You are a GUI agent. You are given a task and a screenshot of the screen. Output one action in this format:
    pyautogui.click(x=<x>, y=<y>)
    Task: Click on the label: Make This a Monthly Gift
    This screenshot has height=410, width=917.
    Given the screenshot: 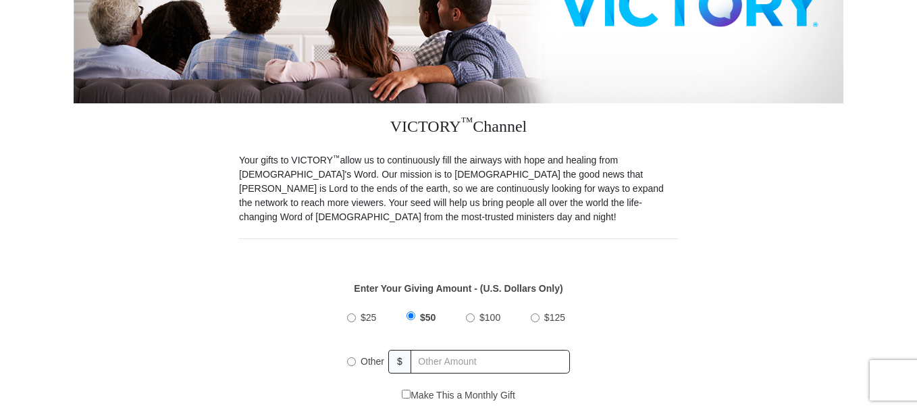 What is the action you would take?
    pyautogui.click(x=458, y=395)
    